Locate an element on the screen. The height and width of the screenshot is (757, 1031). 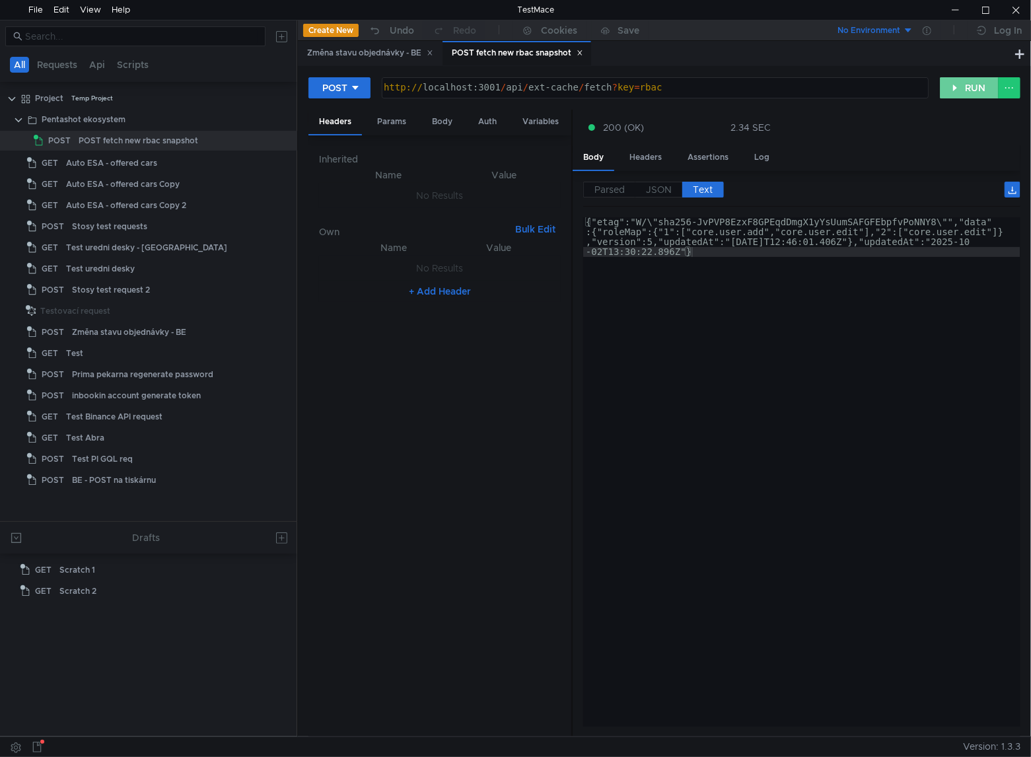
span: Parsed is located at coordinates (610, 190).